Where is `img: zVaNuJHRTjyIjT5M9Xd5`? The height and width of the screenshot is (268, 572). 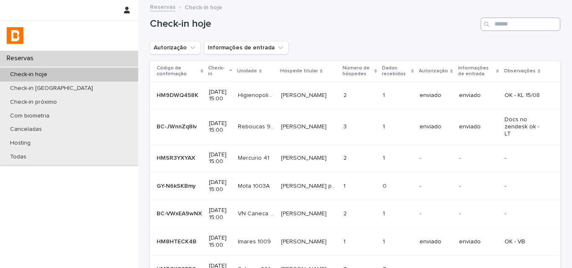 img: zVaNuJHRTjyIjT5M9Xd5 is located at coordinates (15, 36).